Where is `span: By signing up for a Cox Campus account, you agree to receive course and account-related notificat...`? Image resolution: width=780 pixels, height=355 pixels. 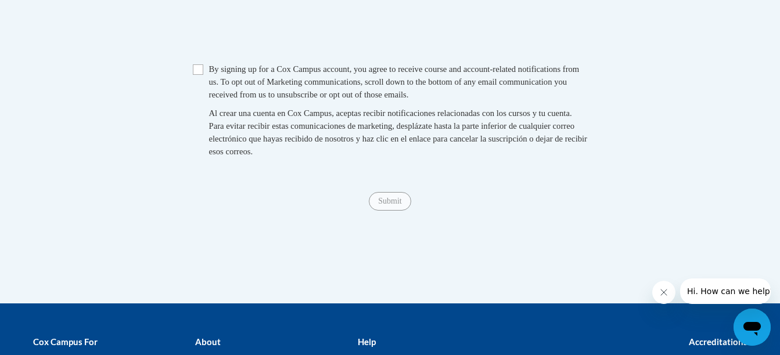 span: By signing up for a Cox Campus account, you agree to receive course and account-related notificat... is located at coordinates (394, 82).